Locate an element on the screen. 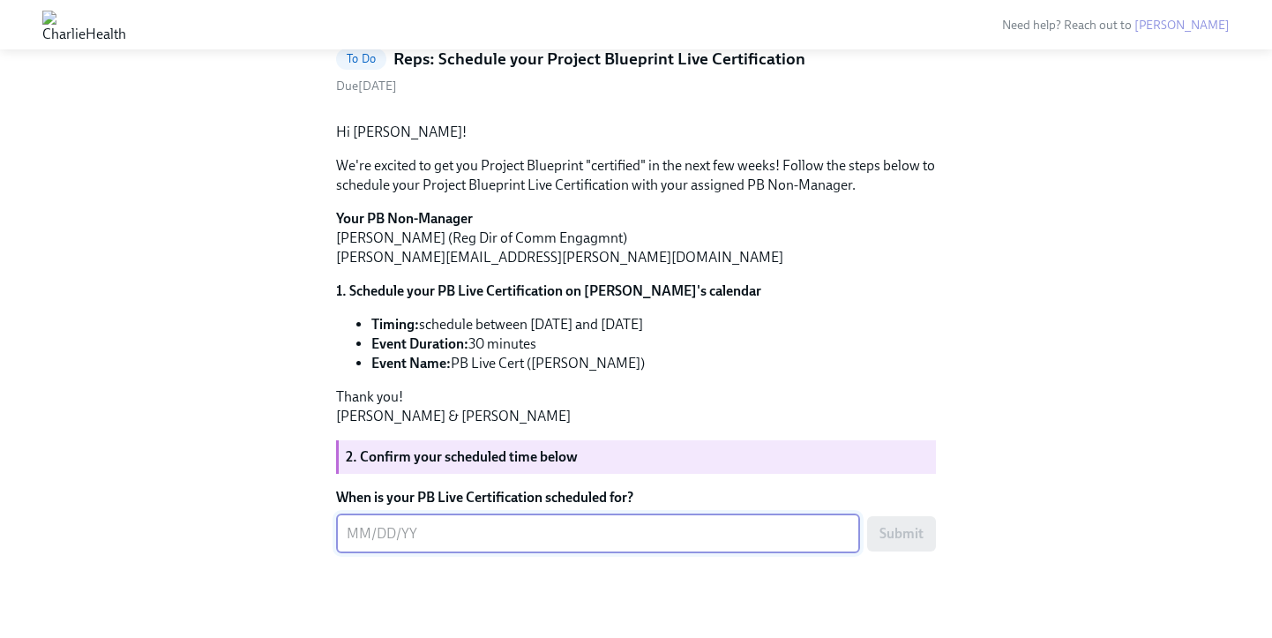 This screenshot has height=638, width=1272. h5: Reps: Schedule your Project Blueprint Live Certification is located at coordinates (599, 59).